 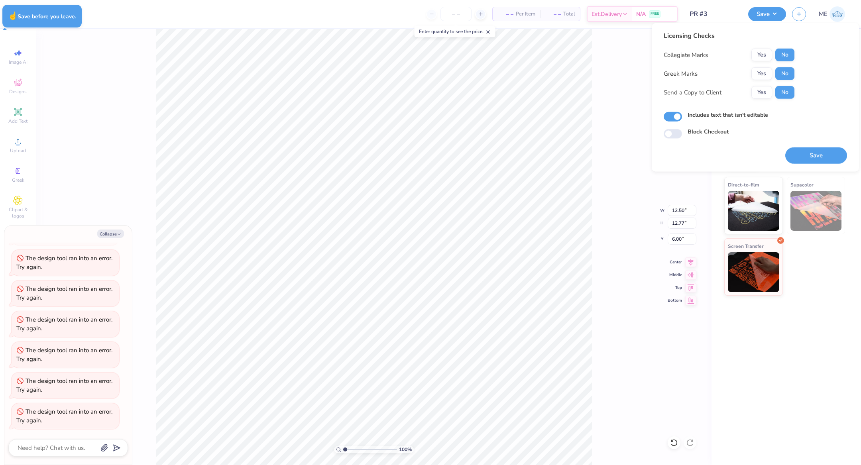 I want to click on button: Collapse, so click(x=110, y=234).